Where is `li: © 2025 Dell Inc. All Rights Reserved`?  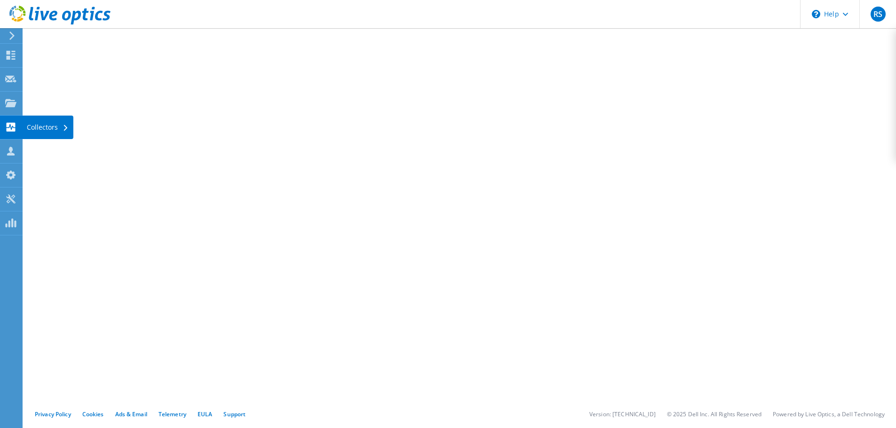 li: © 2025 Dell Inc. All Rights Reserved is located at coordinates (714, 414).